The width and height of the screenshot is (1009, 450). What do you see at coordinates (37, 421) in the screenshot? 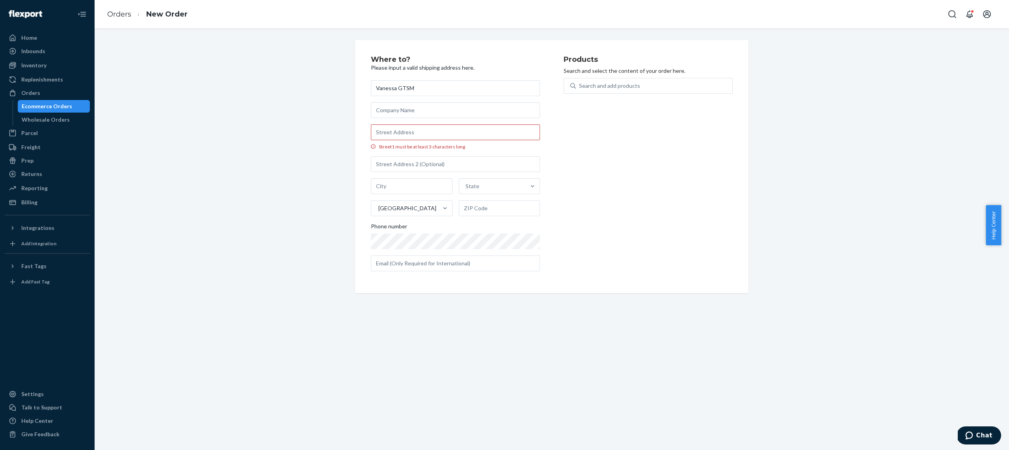
I see `div: Help Center` at bounding box center [37, 421].